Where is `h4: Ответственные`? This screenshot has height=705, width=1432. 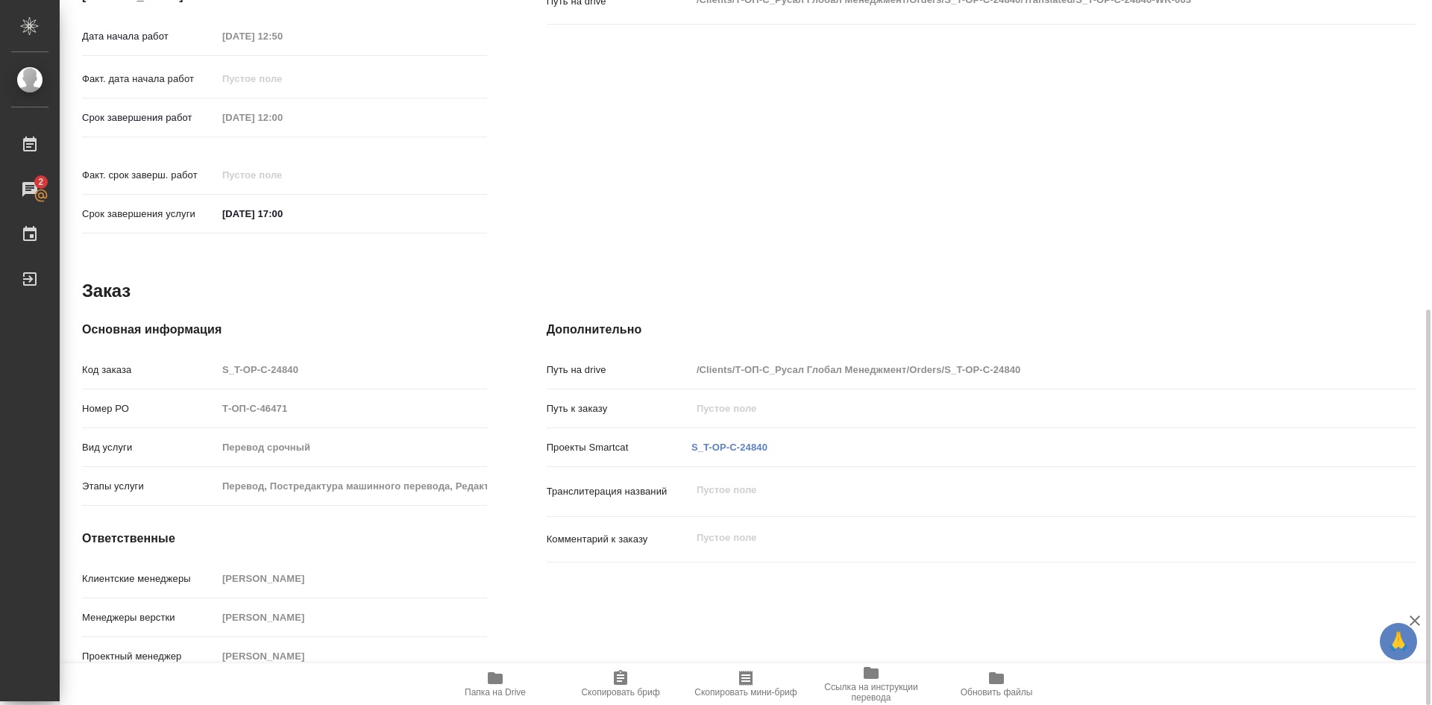
h4: Ответственные is located at coordinates (284, 538).